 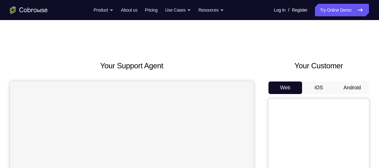 What do you see at coordinates (319, 66) in the screenshot?
I see `h2: Your Customer` at bounding box center [319, 66].